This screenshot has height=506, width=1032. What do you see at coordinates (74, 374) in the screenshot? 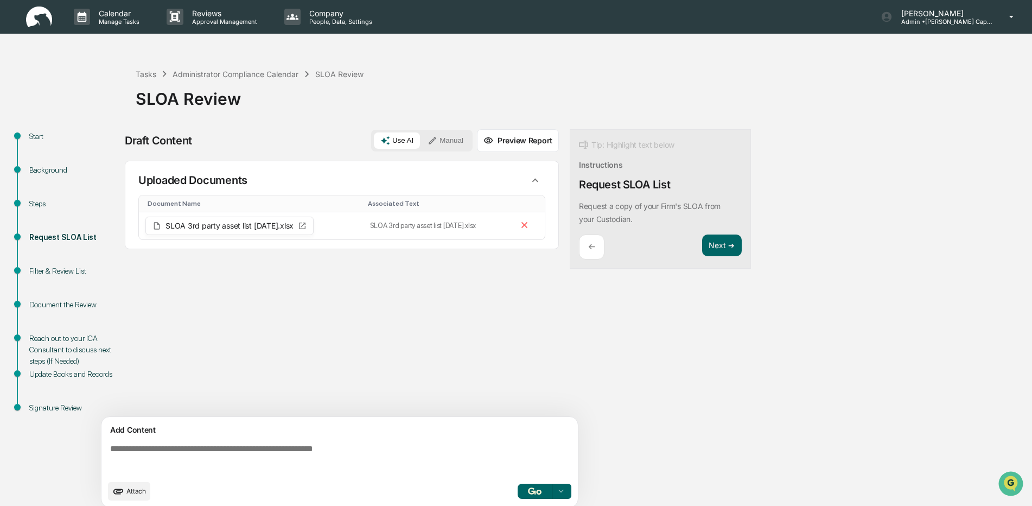
I see `div: Update Books and Records` at bounding box center [74, 374].